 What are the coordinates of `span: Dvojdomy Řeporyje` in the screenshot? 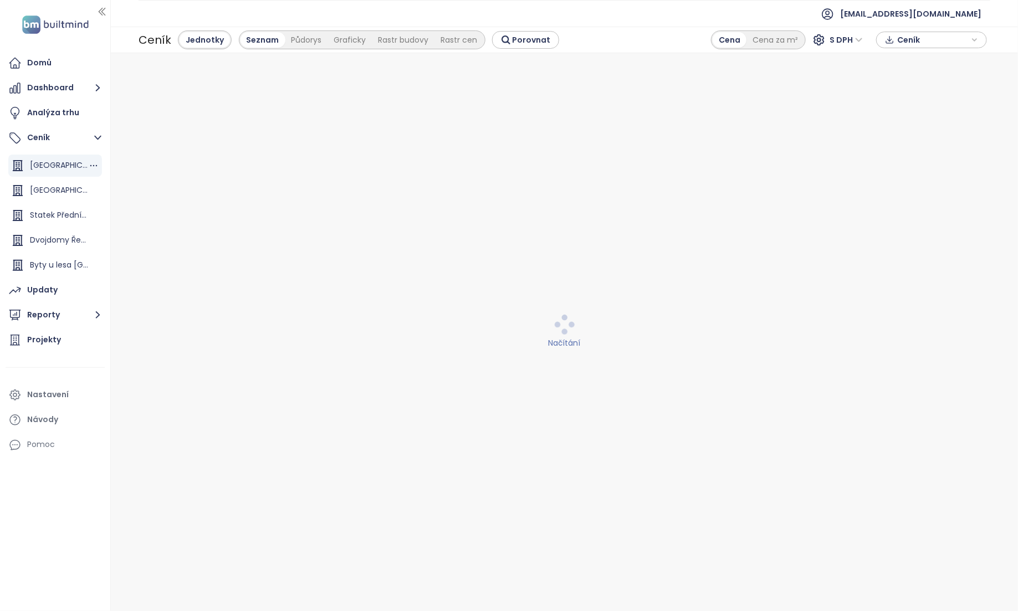 It's located at (67, 240).